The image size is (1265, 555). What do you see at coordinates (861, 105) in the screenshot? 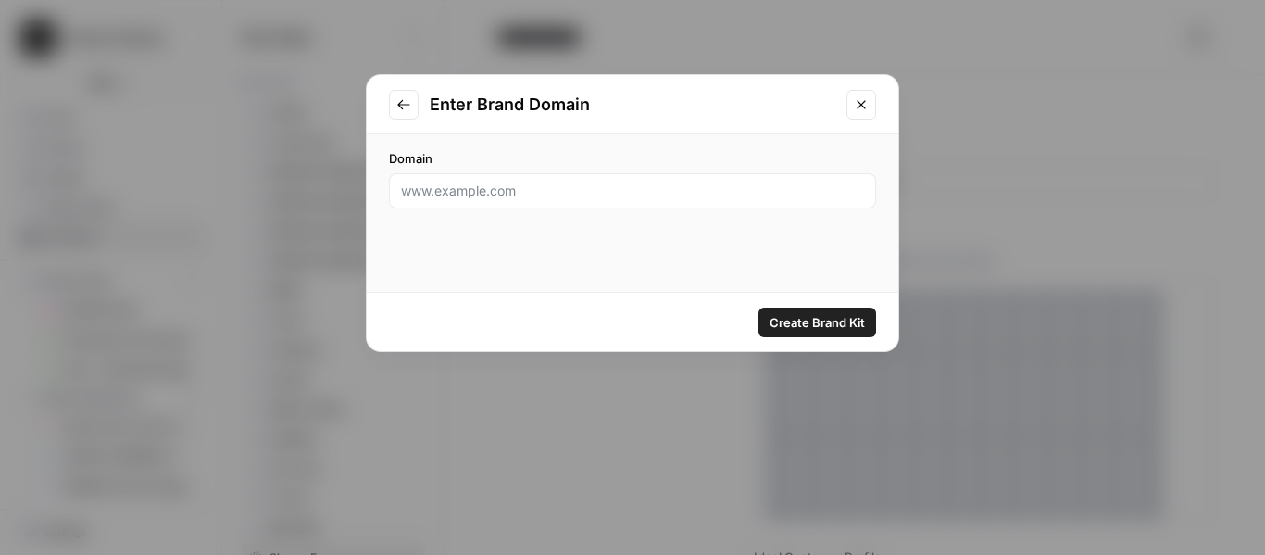
I see `button: Close modal` at bounding box center [861, 105].